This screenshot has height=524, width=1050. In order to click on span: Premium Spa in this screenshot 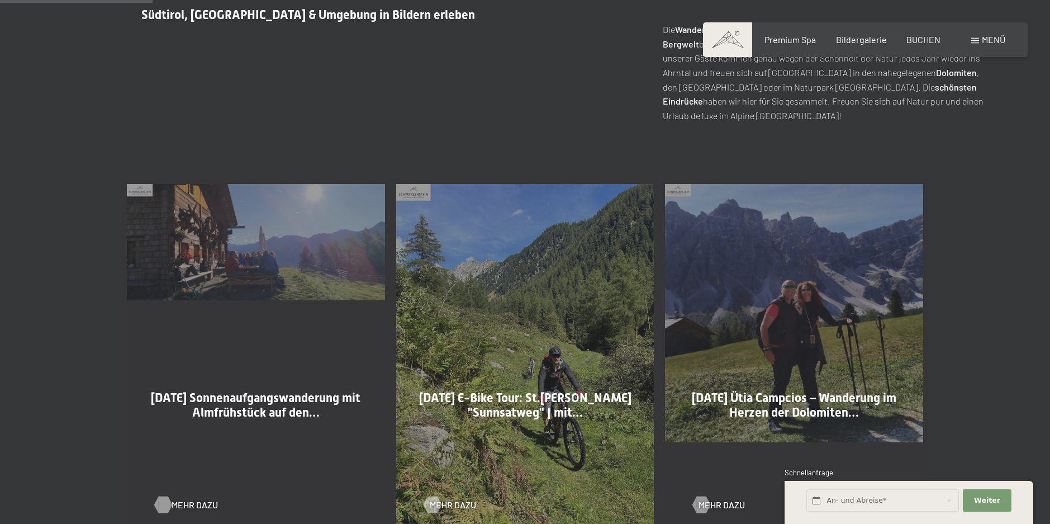, I will do `click(790, 39)`.